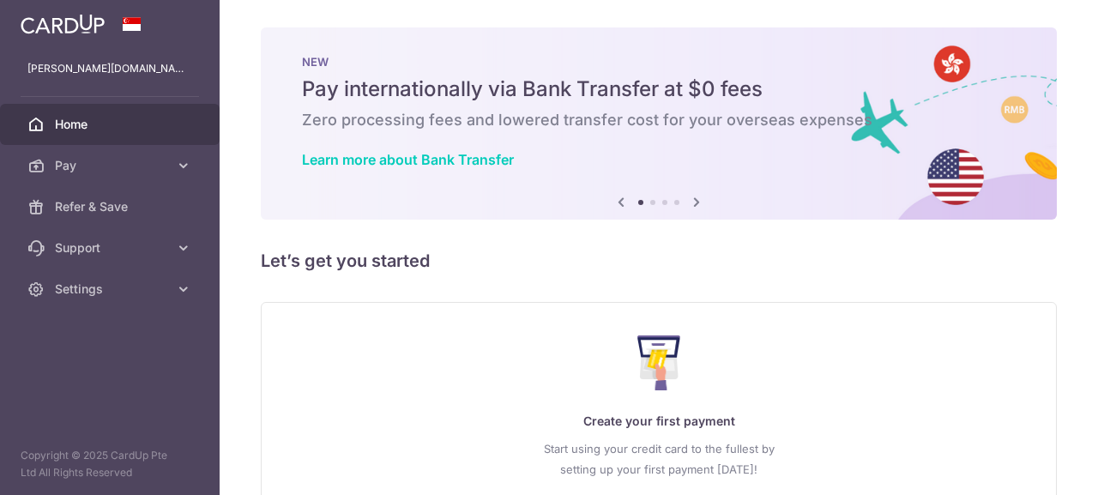 The height and width of the screenshot is (495, 1098). Describe the element at coordinates (63, 24) in the screenshot. I see `img: CardUp` at that location.